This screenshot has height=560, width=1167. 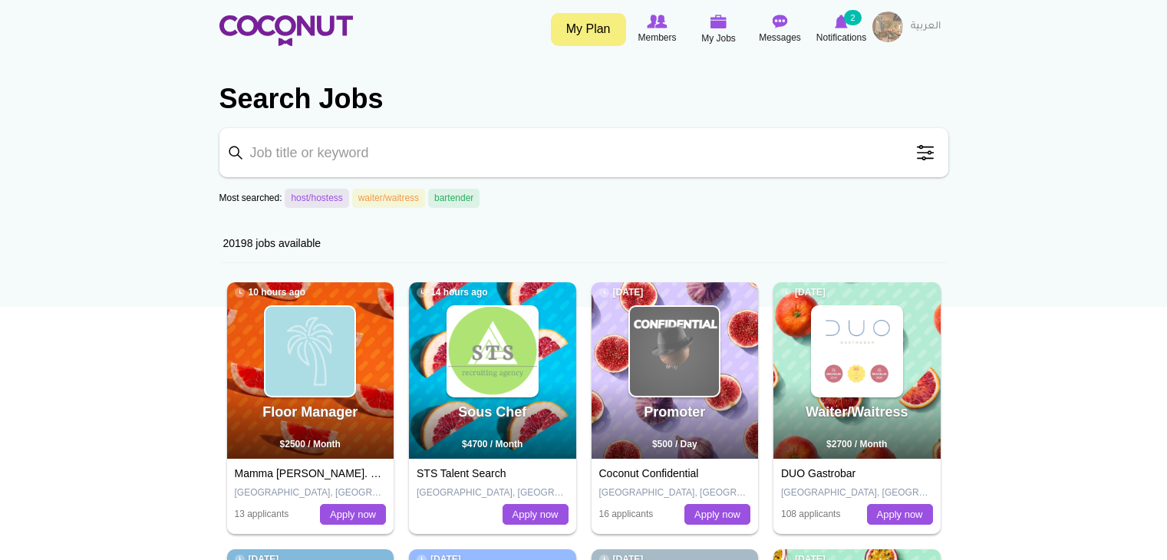 What do you see at coordinates (719, 21) in the screenshot?
I see `img: My Jobs` at bounding box center [719, 21].